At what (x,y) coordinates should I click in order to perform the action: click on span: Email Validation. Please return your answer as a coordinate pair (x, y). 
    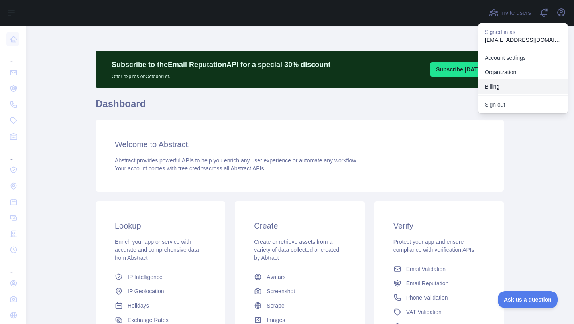
    Looking at the image, I should click on (426, 269).